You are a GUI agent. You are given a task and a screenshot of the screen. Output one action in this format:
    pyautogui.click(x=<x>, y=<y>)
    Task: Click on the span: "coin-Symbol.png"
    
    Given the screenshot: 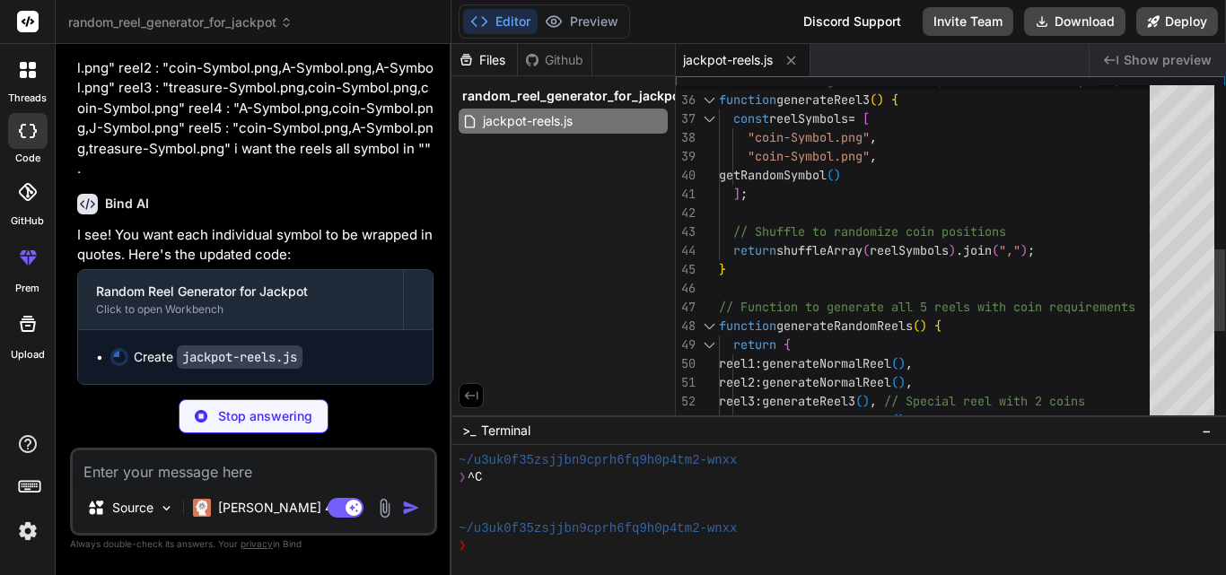 What is the action you would take?
    pyautogui.click(x=809, y=156)
    